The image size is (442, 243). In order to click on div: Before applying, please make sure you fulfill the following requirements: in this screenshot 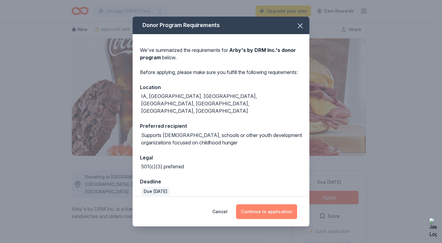, I will do `click(221, 72)`.